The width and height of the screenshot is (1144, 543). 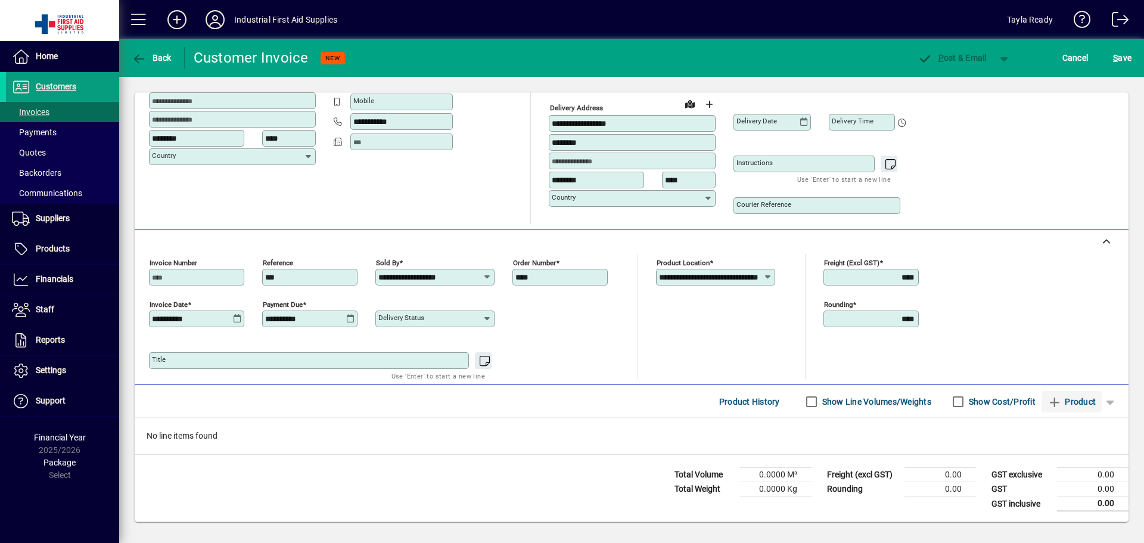 I want to click on div: Industrial First Aid Supplies, so click(x=285, y=20).